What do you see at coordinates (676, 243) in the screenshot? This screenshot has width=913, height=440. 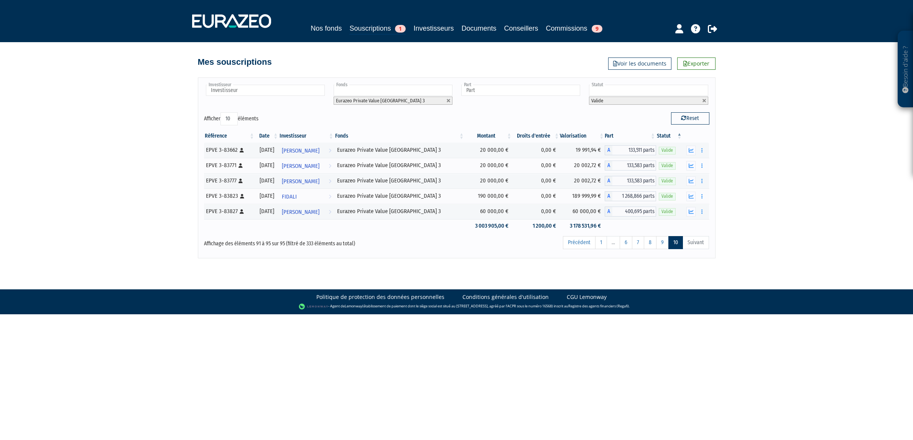 I see `a: 10` at bounding box center [676, 243].